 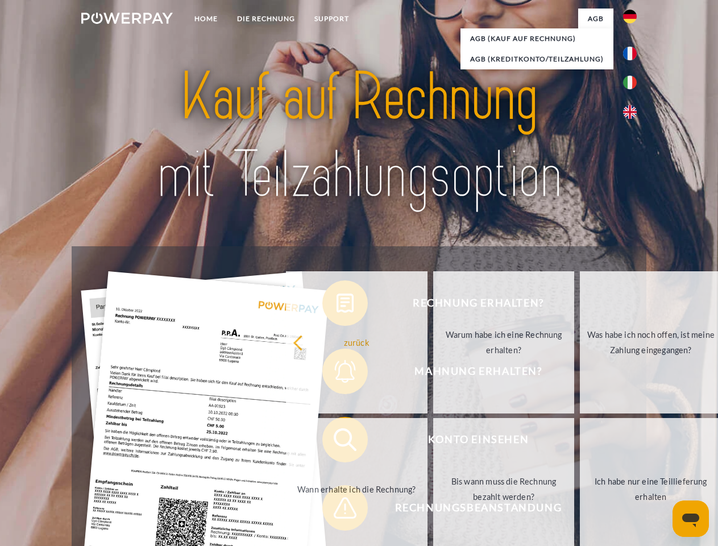 I want to click on a: AGB (Kauf auf Rechnung), so click(x=537, y=39).